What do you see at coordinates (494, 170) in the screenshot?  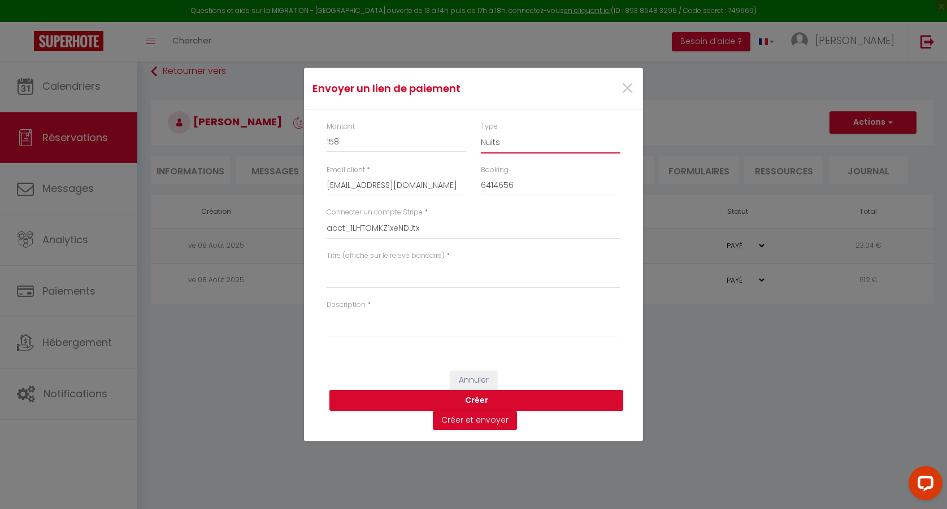 I see `label: Booking` at bounding box center [494, 170].